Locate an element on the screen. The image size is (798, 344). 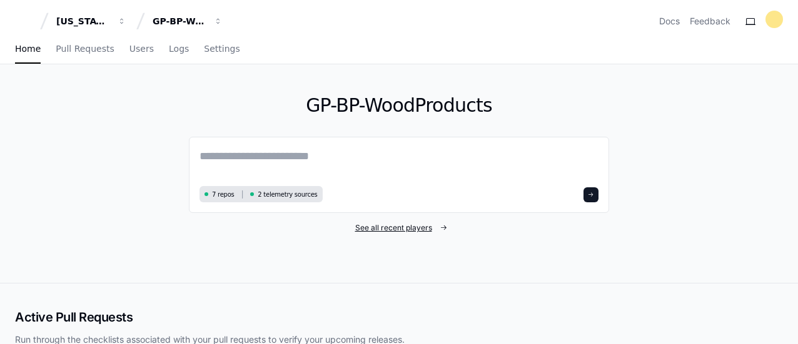
button: GP-BP-WoodProducts is located at coordinates (188, 21).